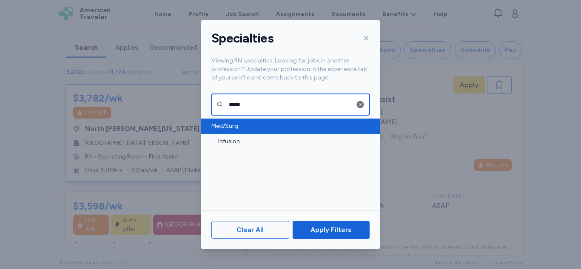  Describe the element at coordinates (331, 230) in the screenshot. I see `button: Apply Filters` at that location.